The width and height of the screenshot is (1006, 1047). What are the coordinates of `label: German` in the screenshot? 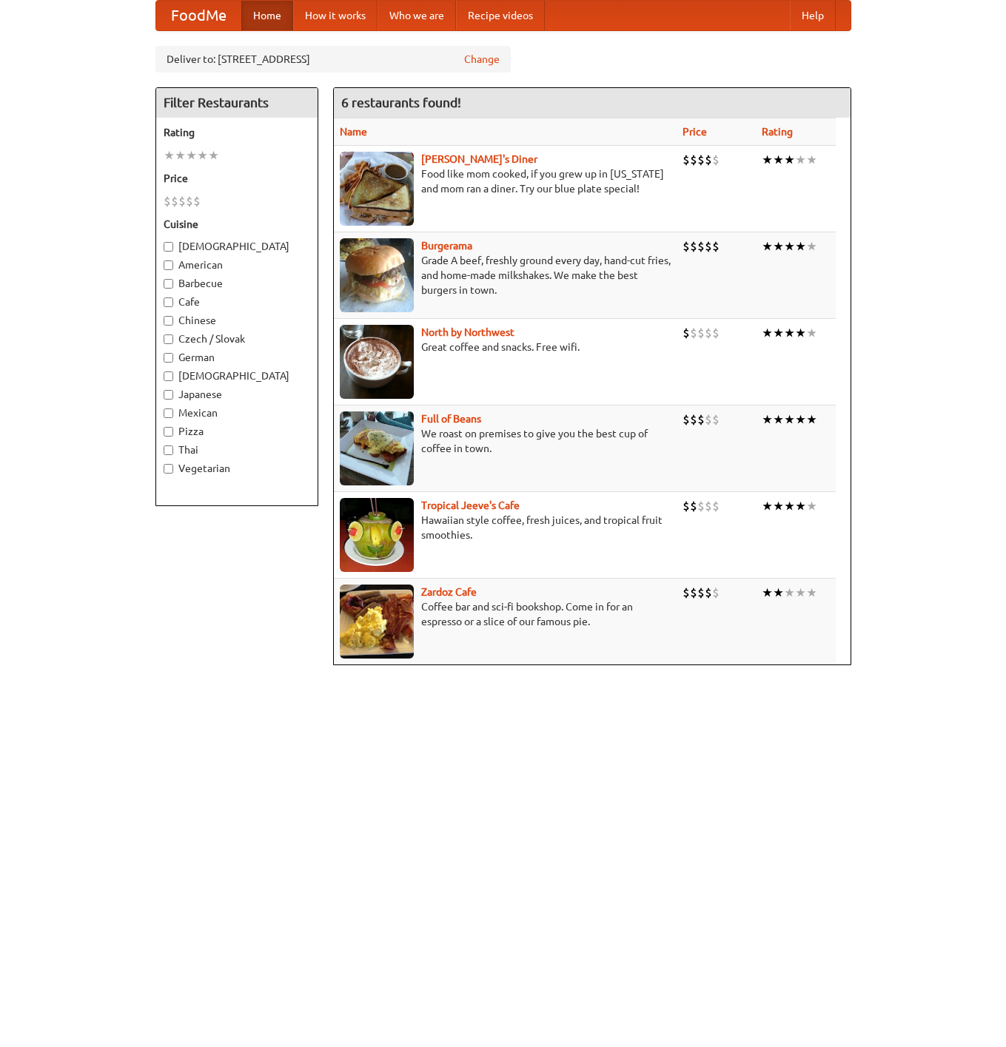 It's located at (237, 357).